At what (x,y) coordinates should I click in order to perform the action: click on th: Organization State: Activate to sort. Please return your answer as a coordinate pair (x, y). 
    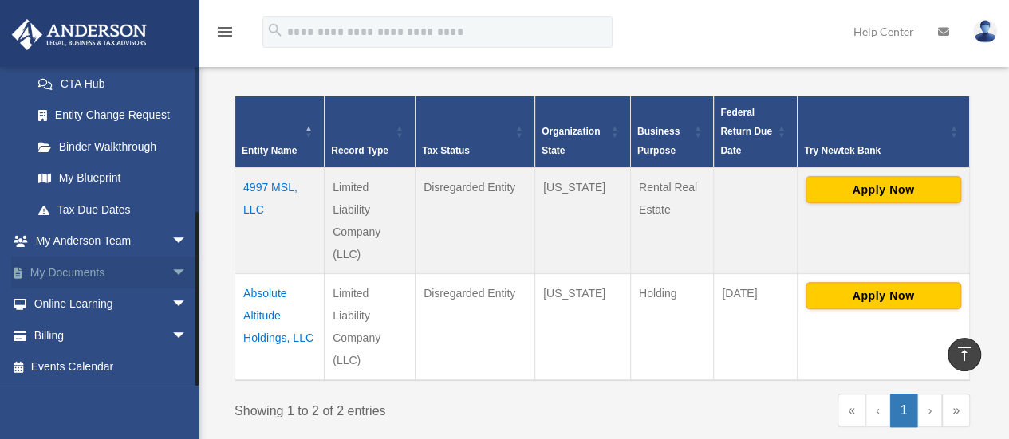
    Looking at the image, I should click on (583, 132).